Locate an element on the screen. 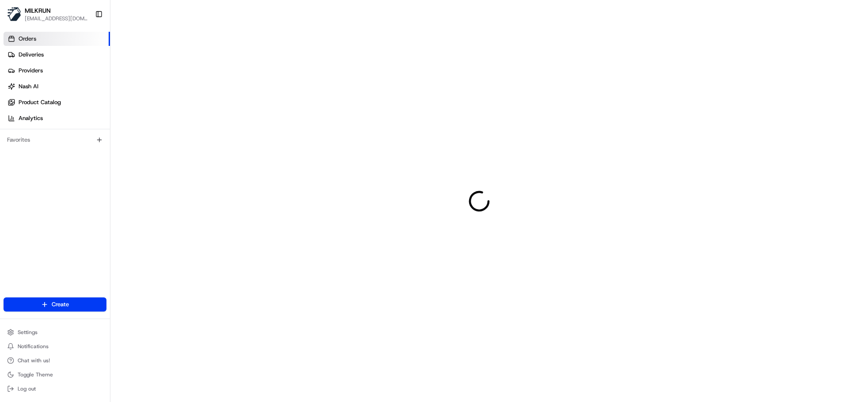 Image resolution: width=848 pixels, height=402 pixels. span: Create is located at coordinates (60, 305).